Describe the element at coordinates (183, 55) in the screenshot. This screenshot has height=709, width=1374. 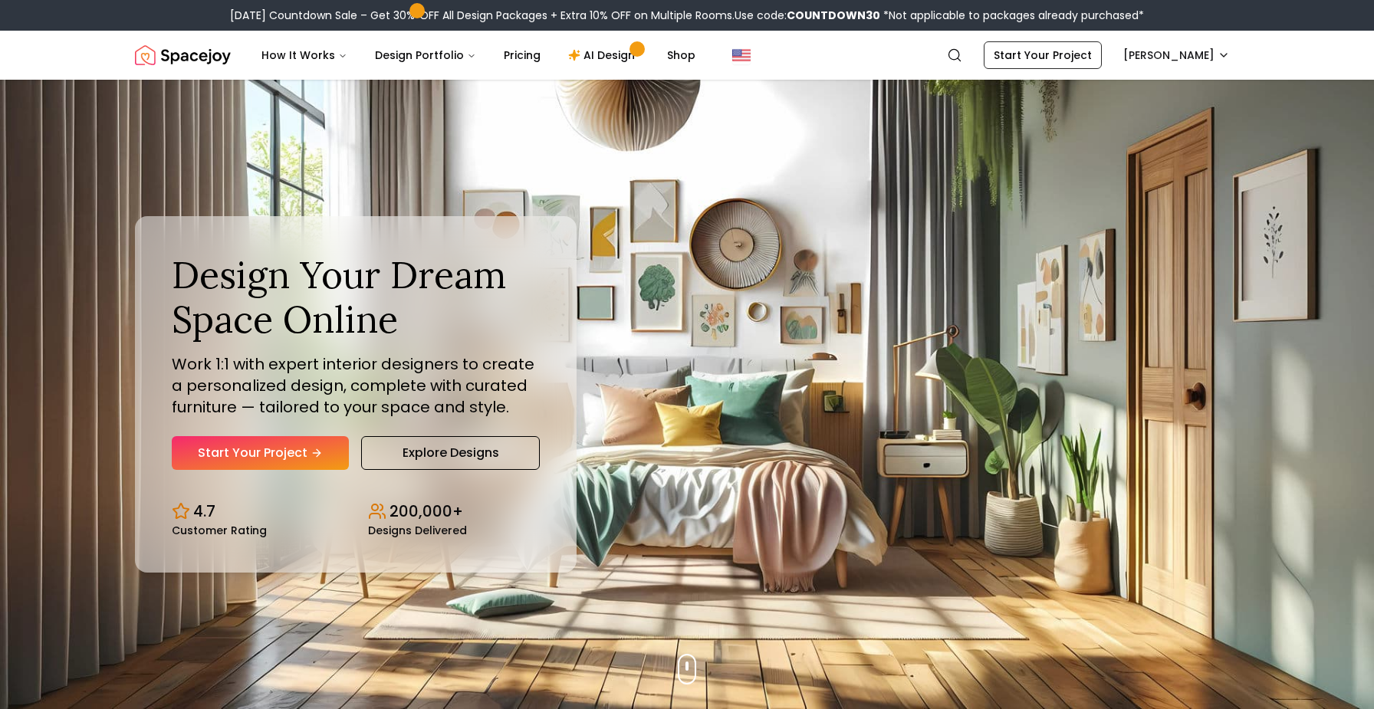
I see `img: Spacejoy Logo` at that location.